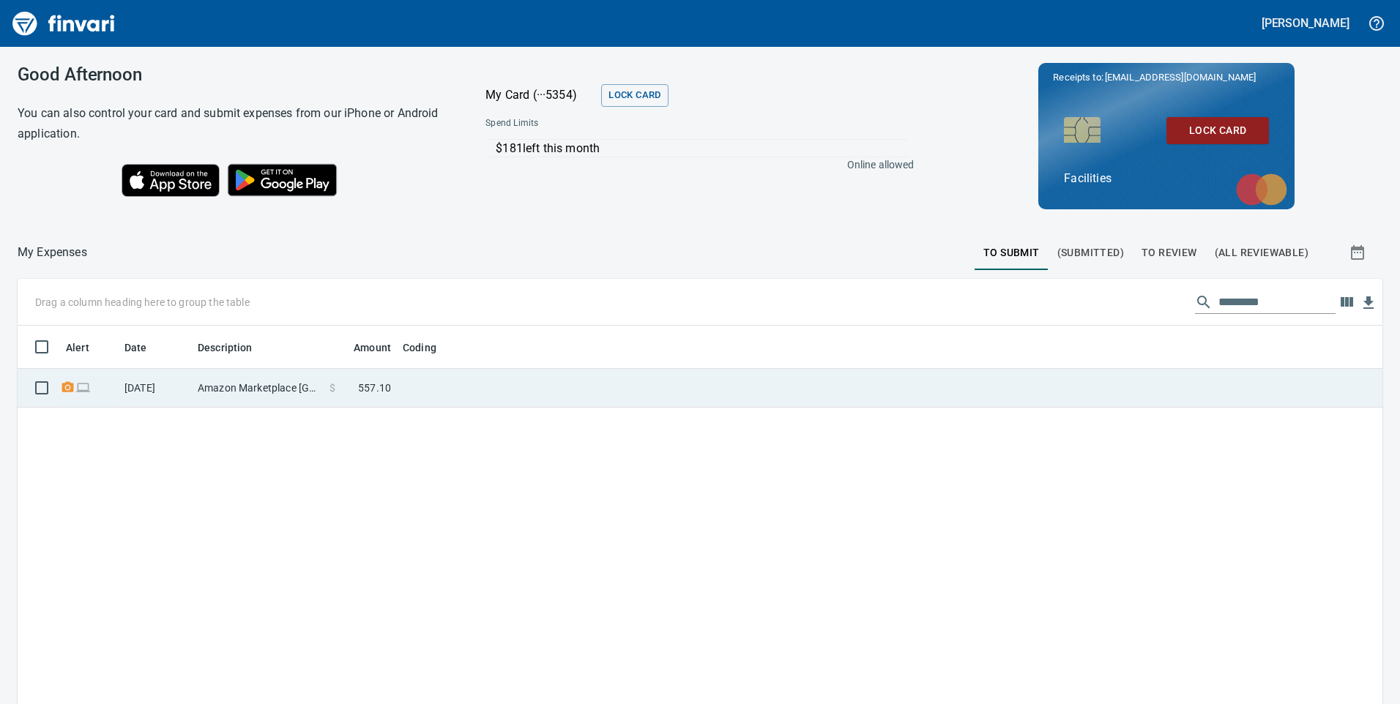 This screenshot has width=1400, height=704. What do you see at coordinates (374, 388) in the screenshot?
I see `span: 557.10` at bounding box center [374, 388].